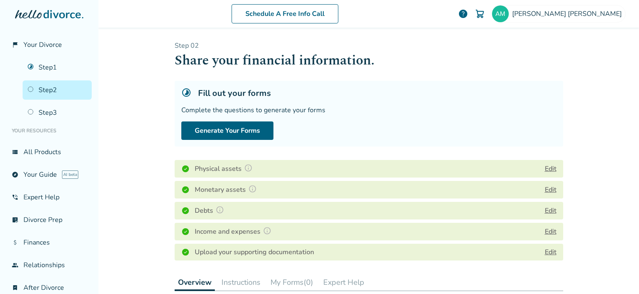 The width and height of the screenshot is (639, 294). Describe the element at coordinates (292, 282) in the screenshot. I see `button: My Forms(0)` at that location.